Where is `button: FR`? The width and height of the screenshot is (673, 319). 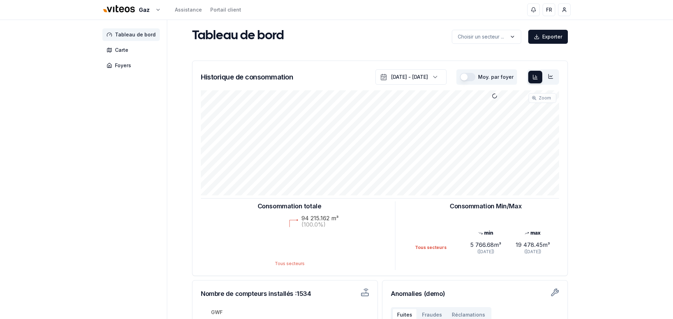 button: FR is located at coordinates (549, 10).